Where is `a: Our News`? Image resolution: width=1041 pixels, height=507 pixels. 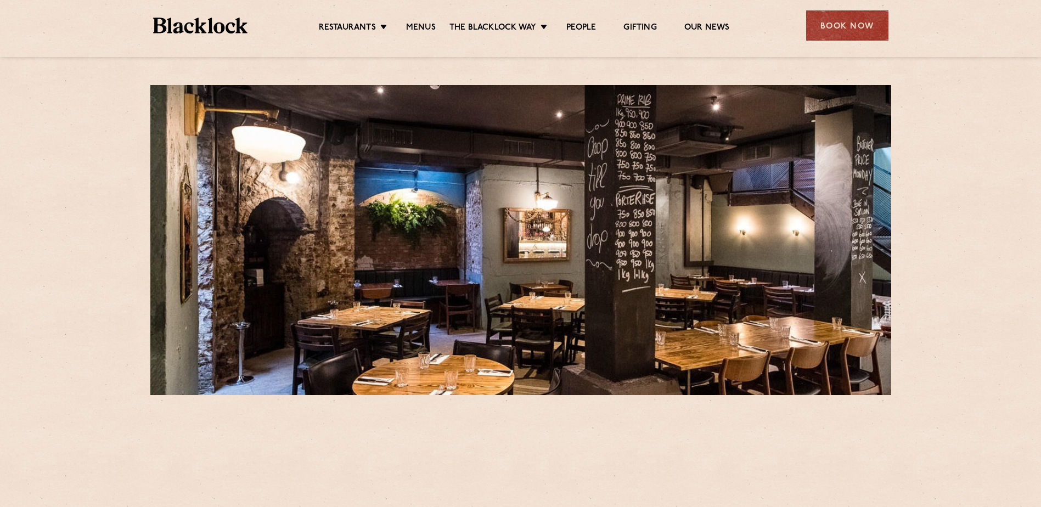
a: Our News is located at coordinates (707, 29).